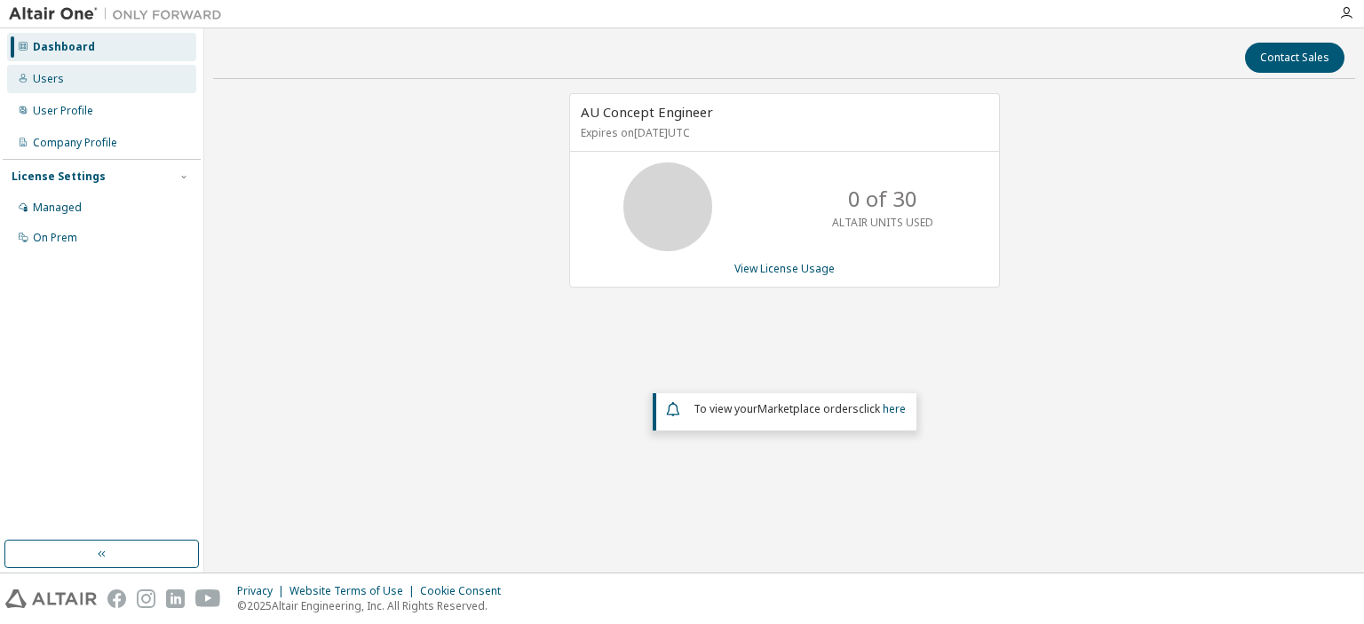  Describe the element at coordinates (64, 47) in the screenshot. I see `div: Dashboard` at that location.